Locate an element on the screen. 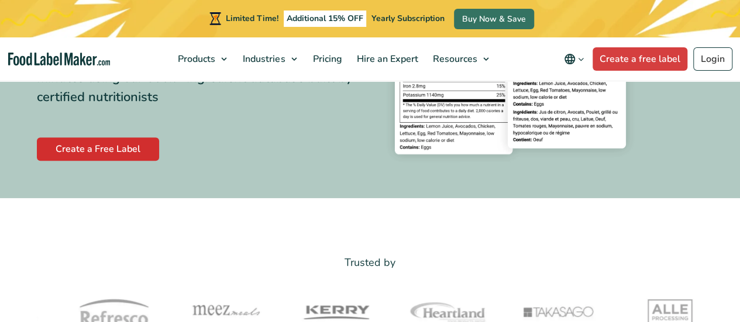 The height and width of the screenshot is (322, 740). a: Buy Now & Save is located at coordinates (494, 19).